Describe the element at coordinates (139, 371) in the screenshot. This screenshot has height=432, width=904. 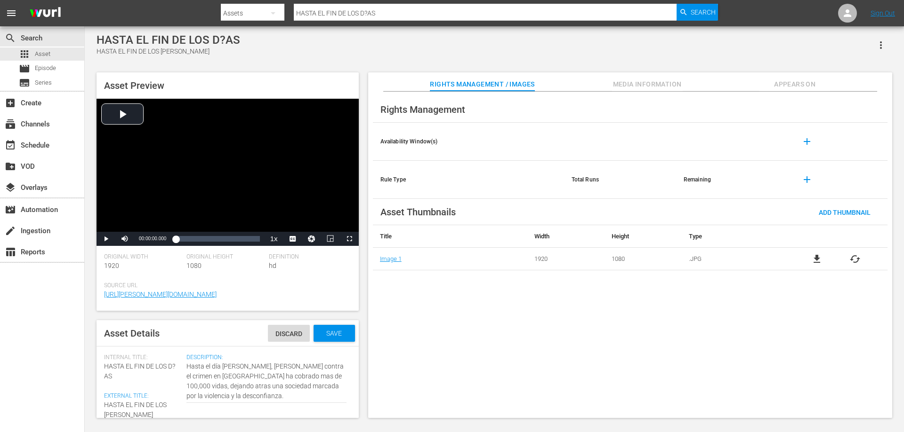
I see `span: HASTA EL FIN DE LOS D?AS` at that location.